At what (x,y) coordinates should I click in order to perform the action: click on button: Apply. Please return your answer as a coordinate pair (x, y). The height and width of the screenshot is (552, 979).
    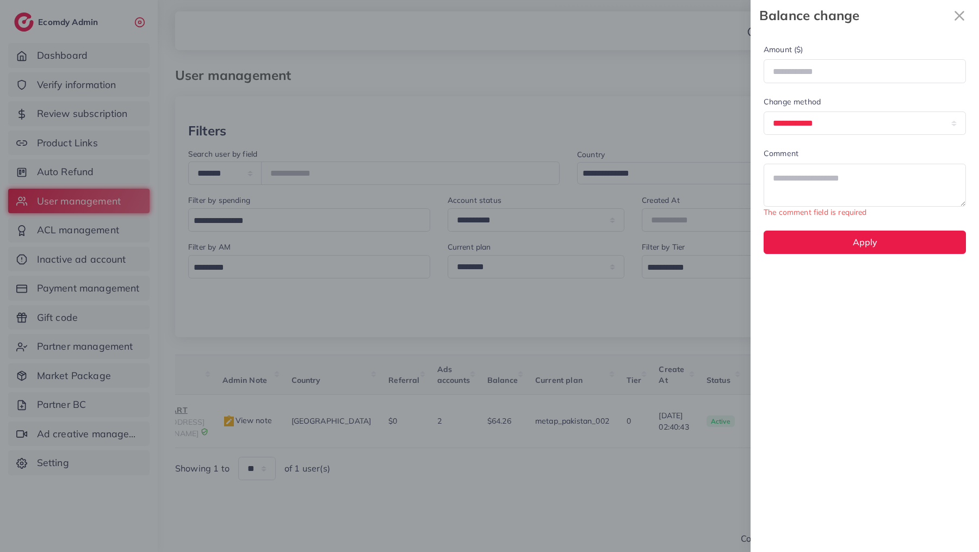
    Looking at the image, I should click on (865, 242).